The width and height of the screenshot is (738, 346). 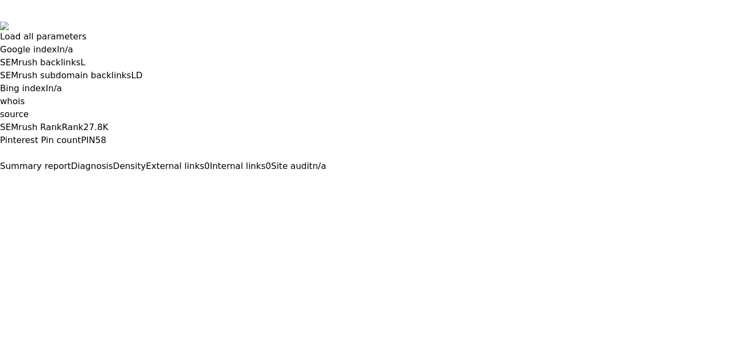 I want to click on span: Diagnosis, so click(x=92, y=166).